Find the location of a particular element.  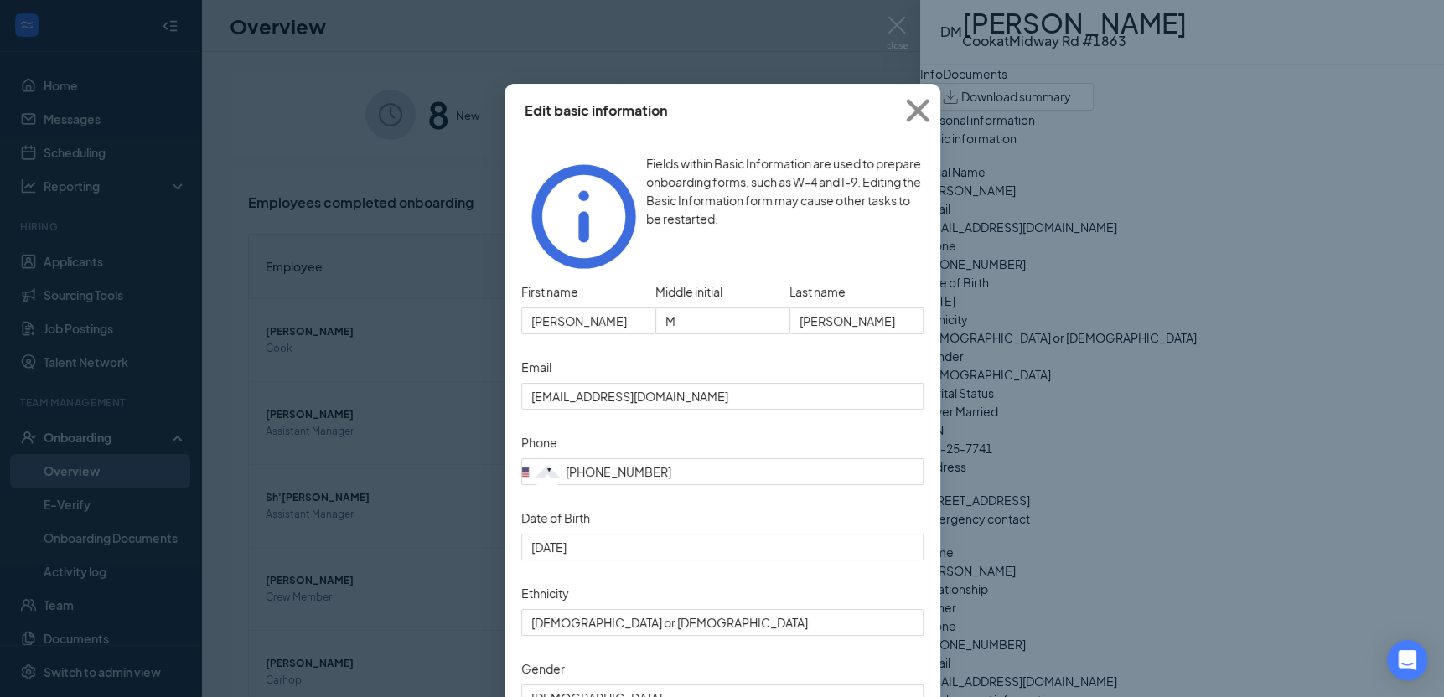

input: (201) 555-0123 is located at coordinates (722, 472).